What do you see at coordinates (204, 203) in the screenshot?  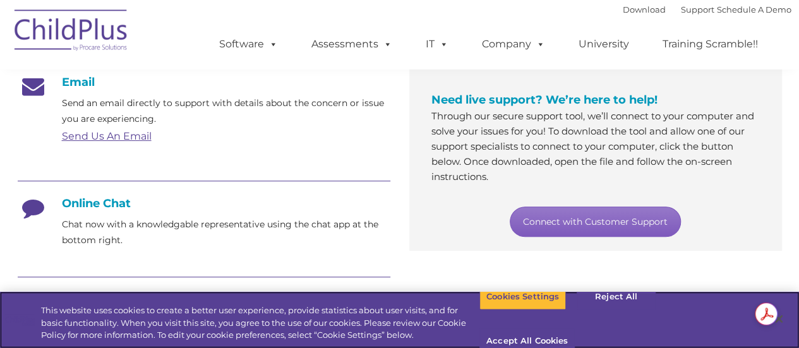 I see `h4: Online Chat` at bounding box center [204, 203].